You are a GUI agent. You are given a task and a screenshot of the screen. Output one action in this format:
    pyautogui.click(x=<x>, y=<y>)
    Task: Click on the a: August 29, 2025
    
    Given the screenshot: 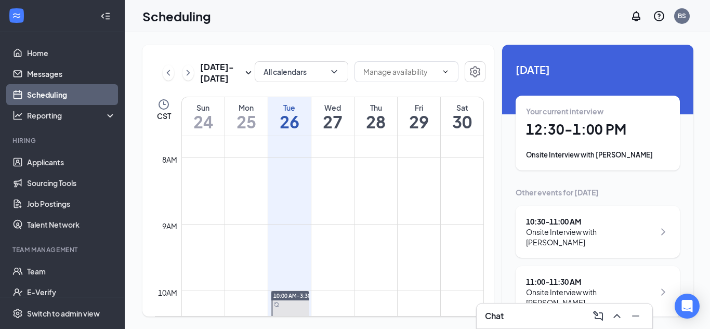 What is the action you would take?
    pyautogui.click(x=419, y=116)
    